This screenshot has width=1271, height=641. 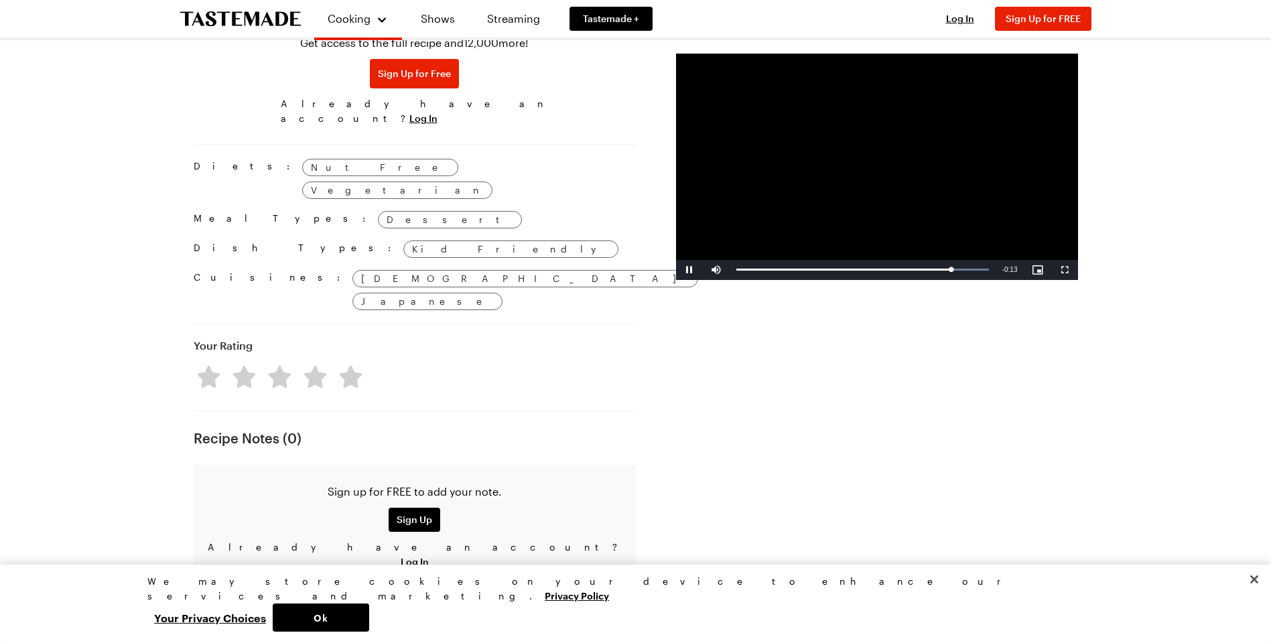 What do you see at coordinates (415, 111) in the screenshot?
I see `span: Already have an account?` at bounding box center [415, 111].